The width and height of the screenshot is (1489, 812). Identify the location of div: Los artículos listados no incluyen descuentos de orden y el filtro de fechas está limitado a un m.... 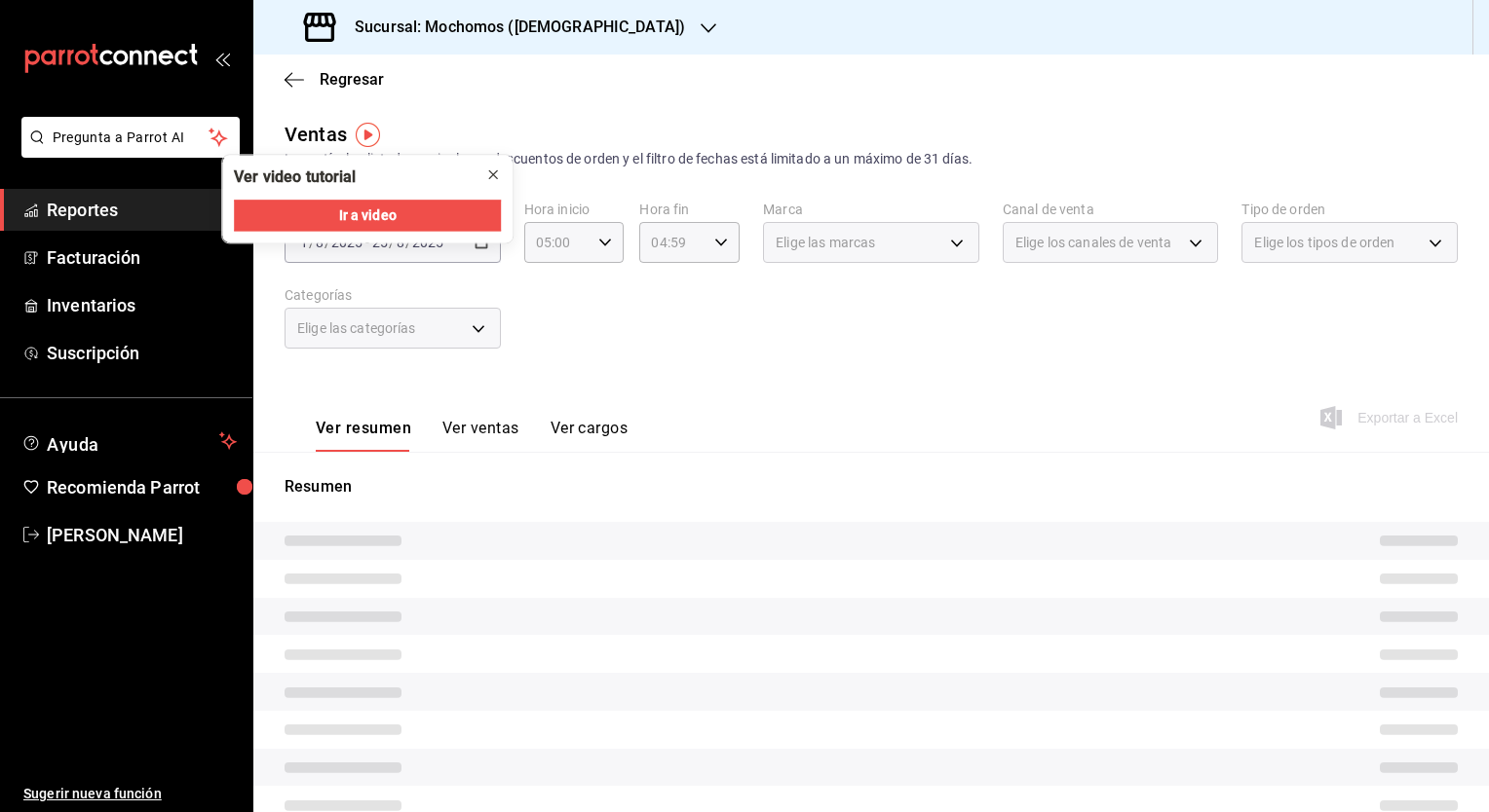
(871, 159).